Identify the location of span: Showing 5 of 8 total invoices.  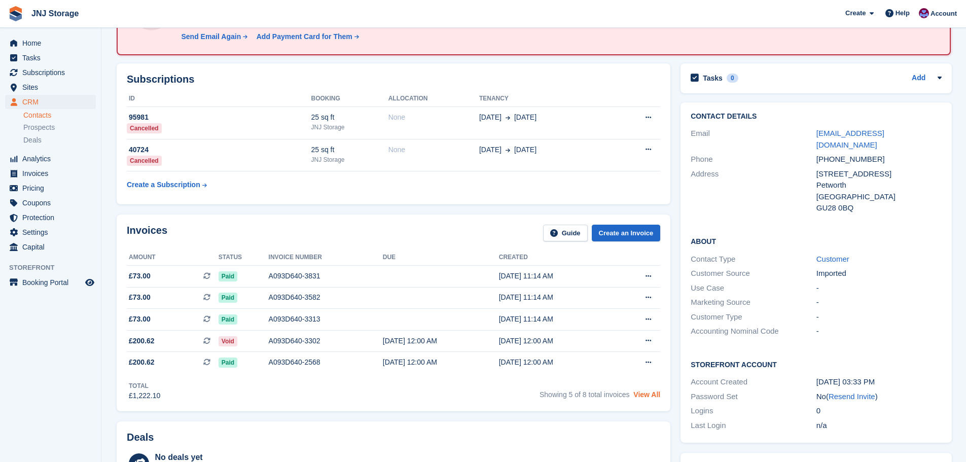
(584, 395).